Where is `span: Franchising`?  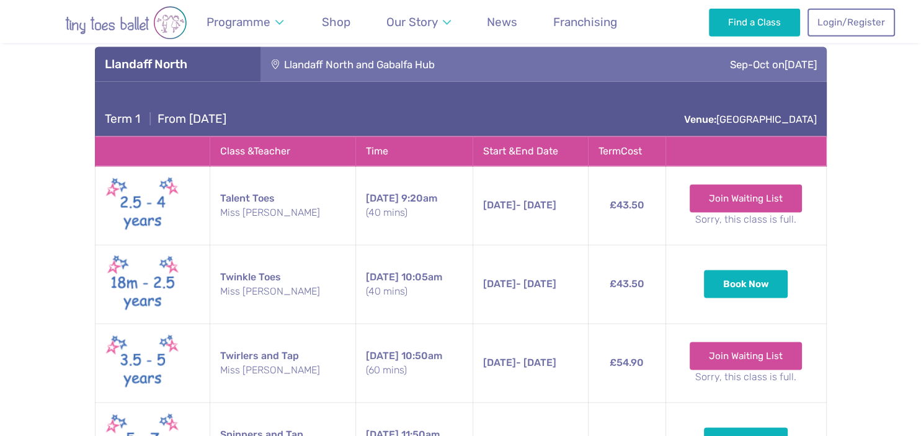 span: Franchising is located at coordinates (585, 22).